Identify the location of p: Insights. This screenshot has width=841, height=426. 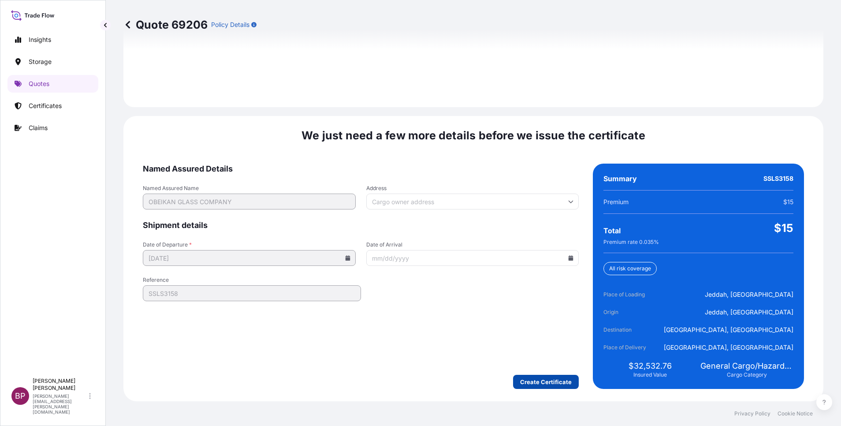
(40, 40).